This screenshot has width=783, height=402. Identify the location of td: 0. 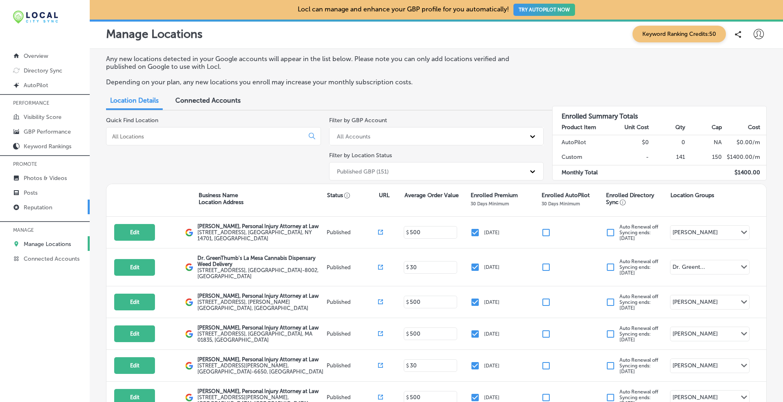
(667, 142).